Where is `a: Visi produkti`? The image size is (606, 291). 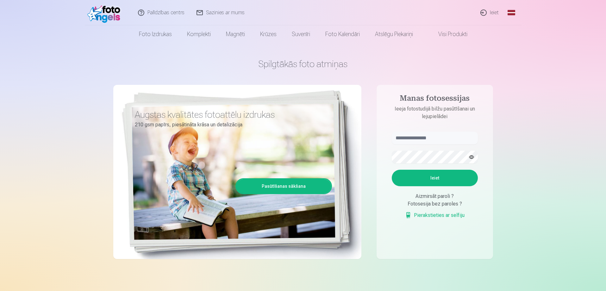 a: Visi produkti is located at coordinates (448, 34).